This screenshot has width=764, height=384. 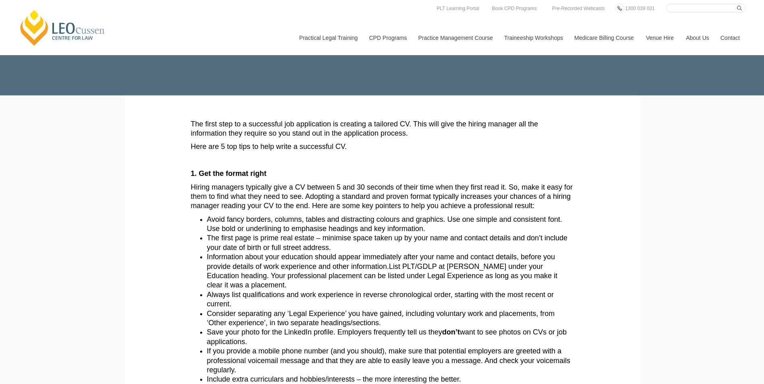 What do you see at coordinates (533, 38) in the screenshot?
I see `a: Traineeship Workshops` at bounding box center [533, 38].